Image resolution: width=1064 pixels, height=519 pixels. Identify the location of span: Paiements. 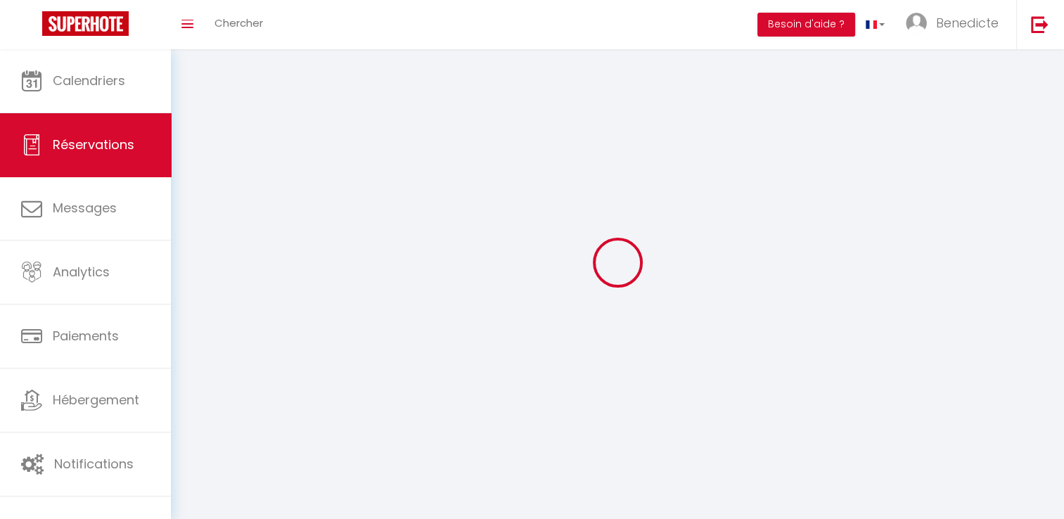
(86, 336).